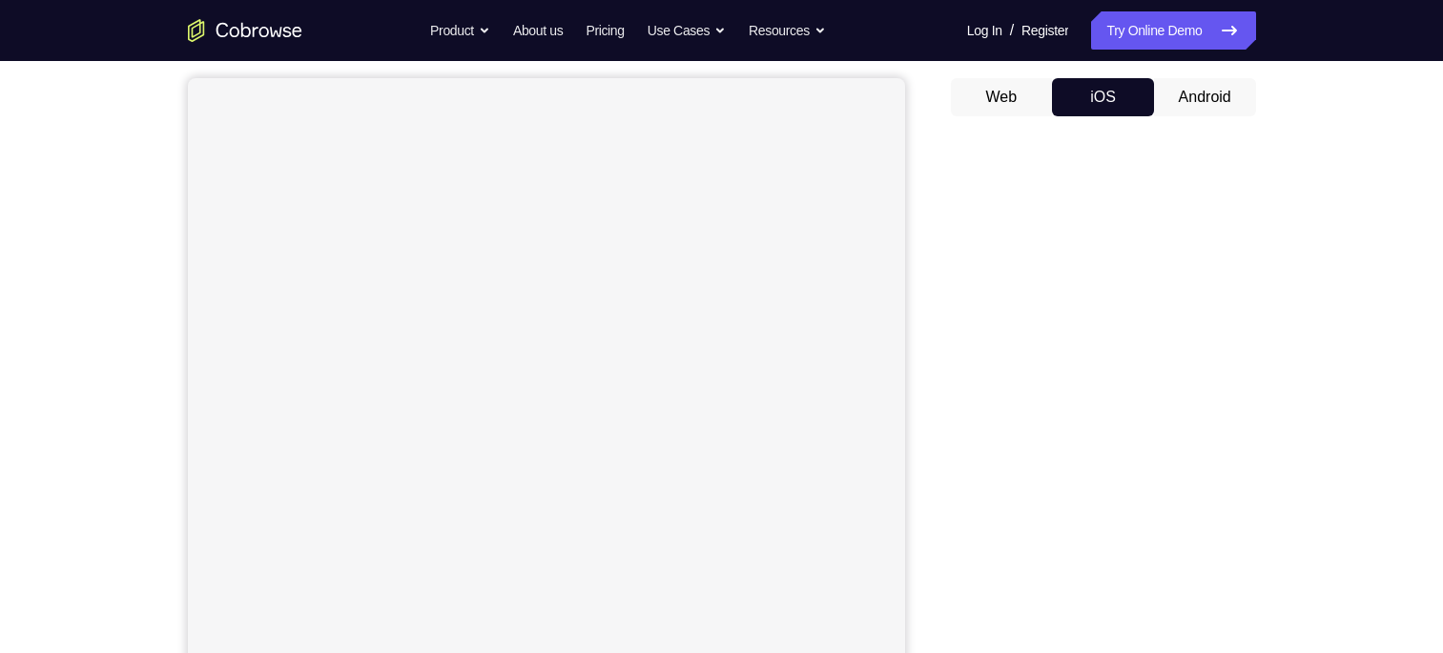  Describe the element at coordinates (1205, 97) in the screenshot. I see `button: Android` at that location.